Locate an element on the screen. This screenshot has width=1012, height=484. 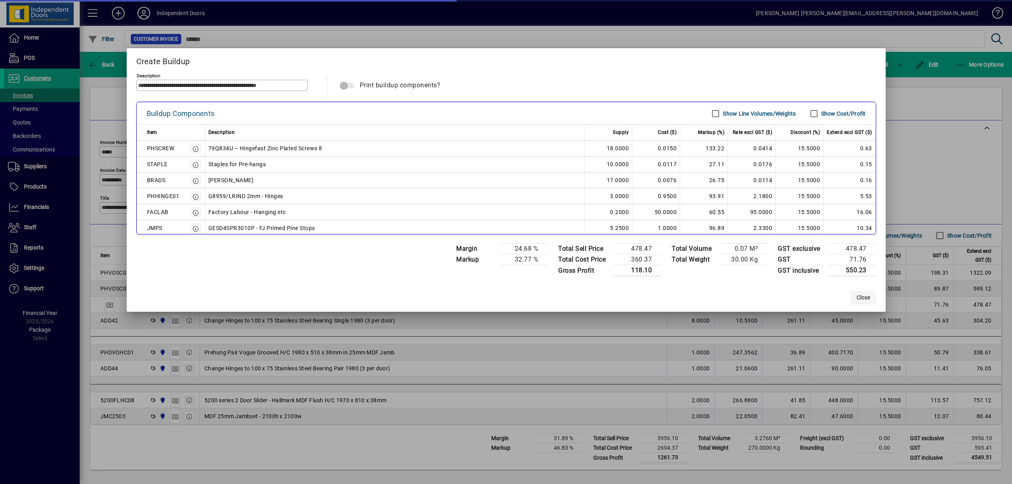
td: 0.2000 is located at coordinates (609, 212).